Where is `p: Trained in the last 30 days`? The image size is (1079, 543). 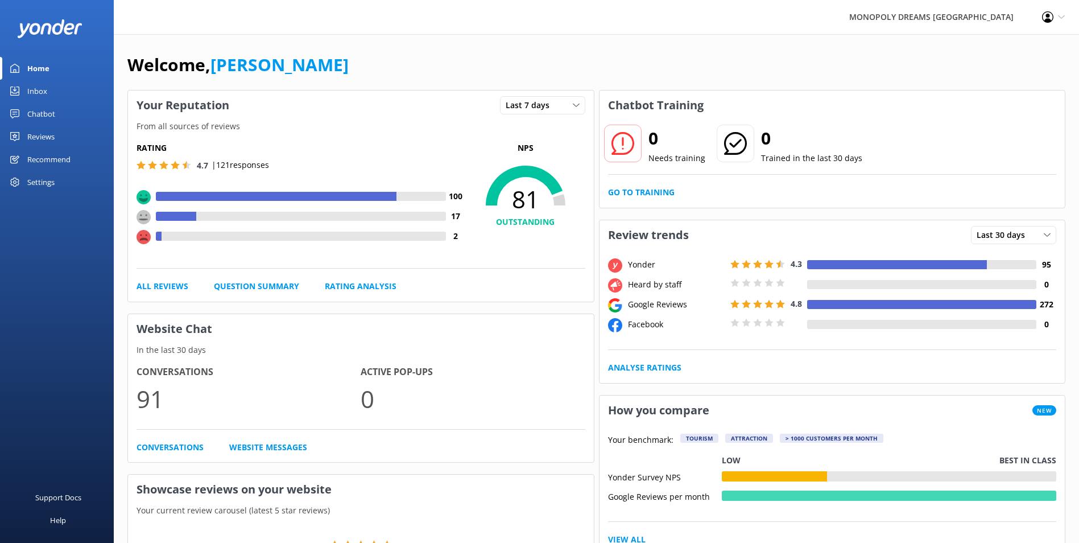
p: Trained in the last 30 days is located at coordinates (812, 158).